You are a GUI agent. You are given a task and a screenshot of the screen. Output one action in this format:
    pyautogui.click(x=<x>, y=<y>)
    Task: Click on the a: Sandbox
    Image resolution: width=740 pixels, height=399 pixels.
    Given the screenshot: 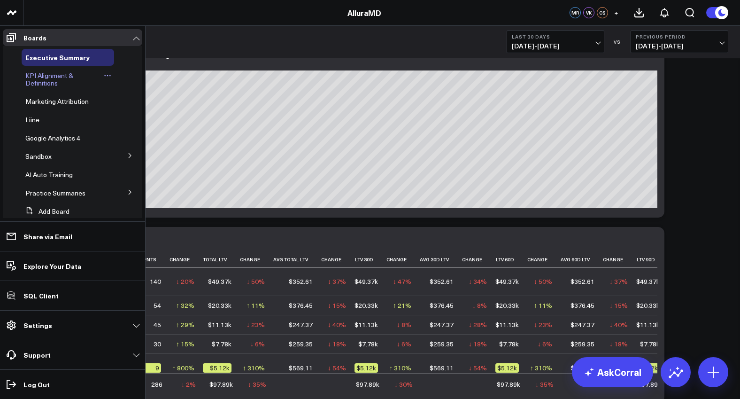 What is the action you would take?
    pyautogui.click(x=39, y=156)
    